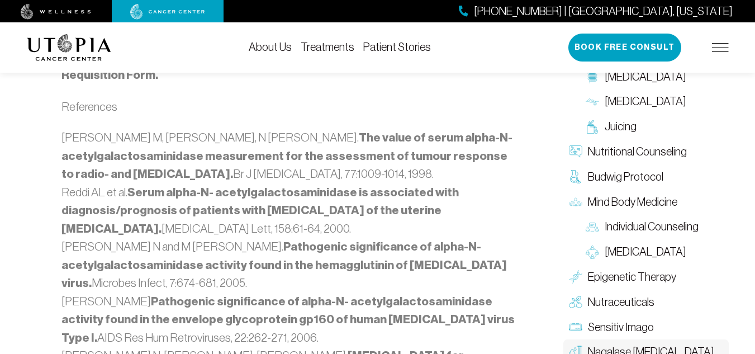  What do you see at coordinates (270, 47) in the screenshot?
I see `a: About Us` at bounding box center [270, 47].